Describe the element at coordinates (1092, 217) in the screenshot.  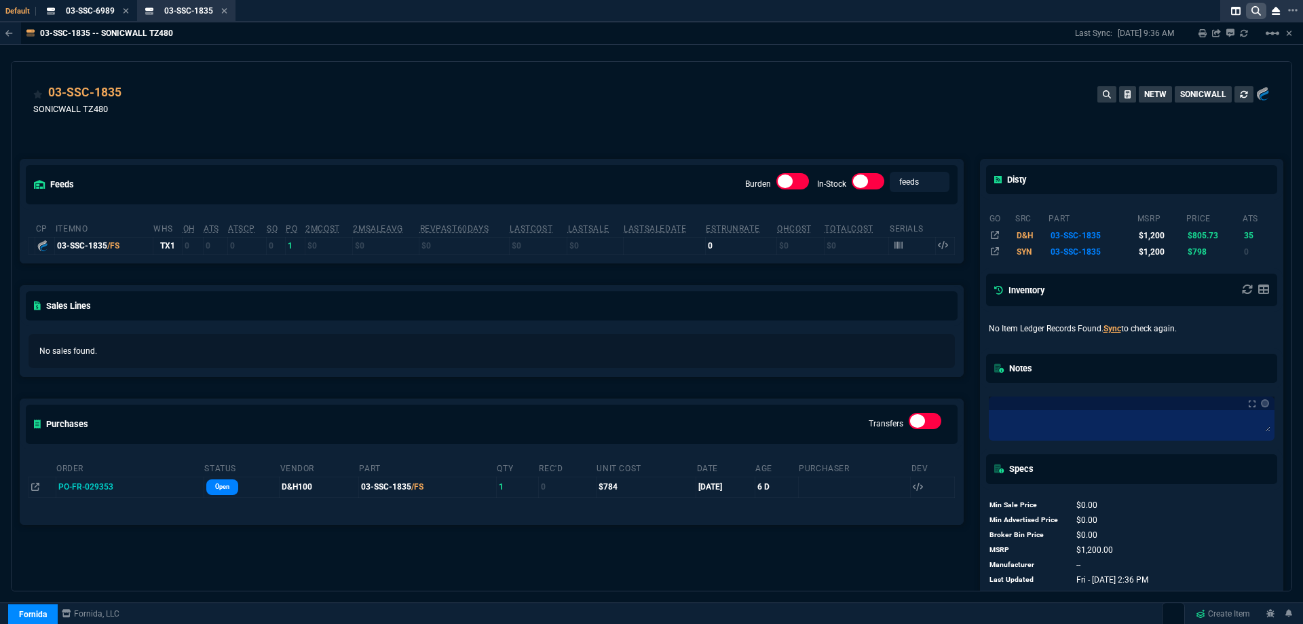
I see `th: part` at that location.